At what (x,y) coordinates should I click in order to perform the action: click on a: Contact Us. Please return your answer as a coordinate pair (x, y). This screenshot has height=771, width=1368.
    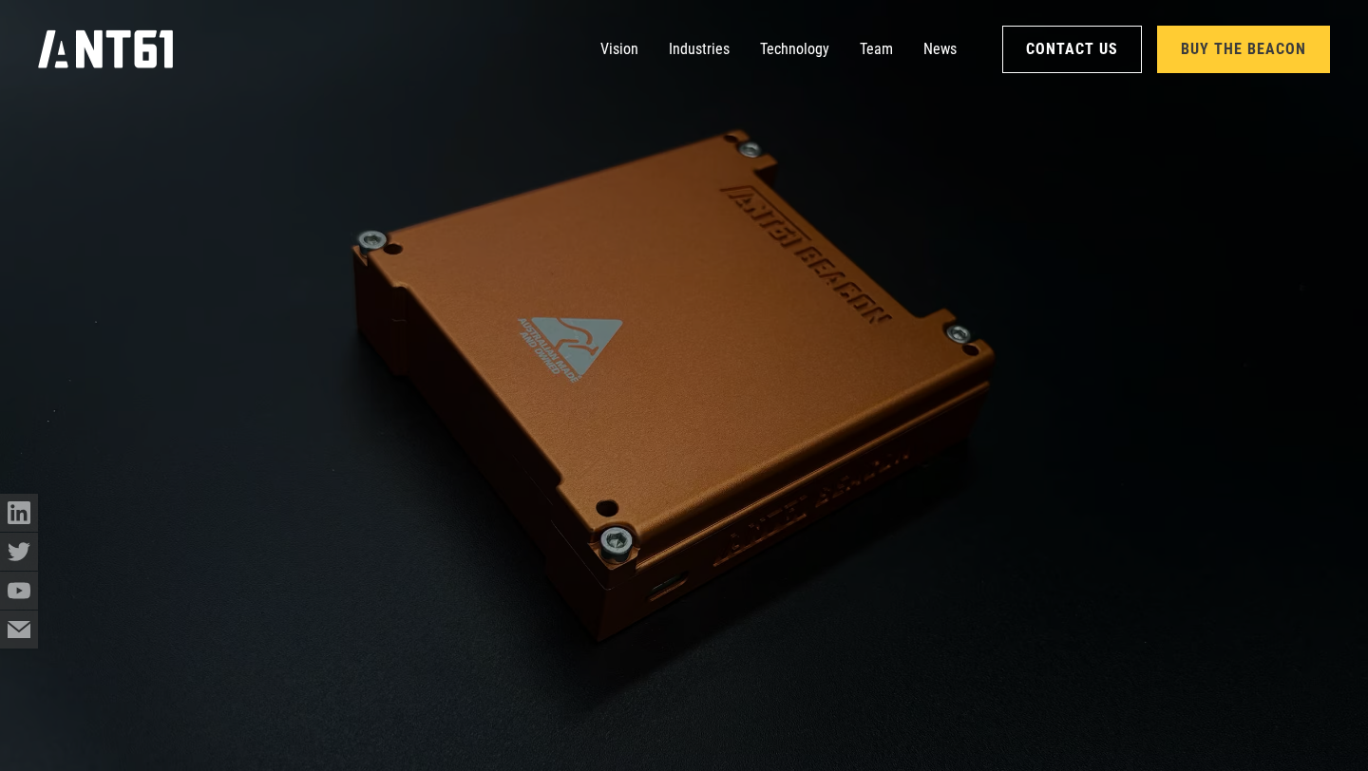
    Looking at the image, I should click on (1072, 49).